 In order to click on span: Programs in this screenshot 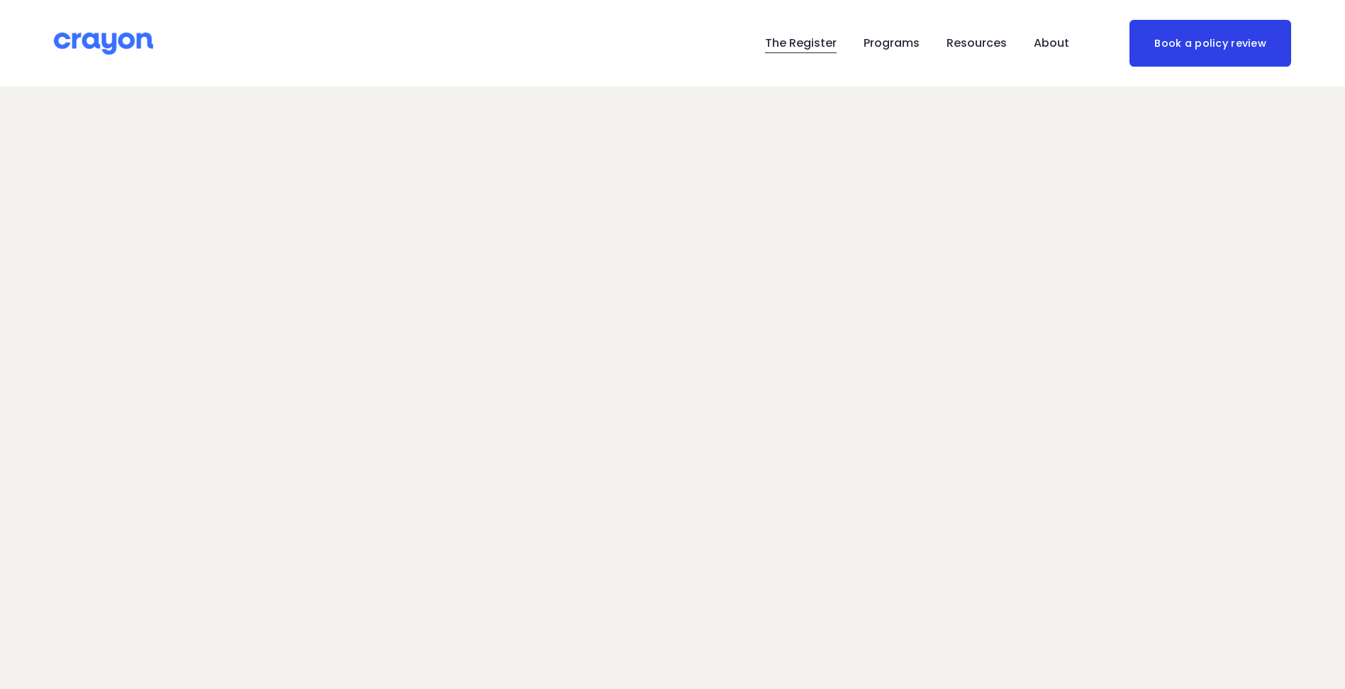, I will do `click(892, 43)`.